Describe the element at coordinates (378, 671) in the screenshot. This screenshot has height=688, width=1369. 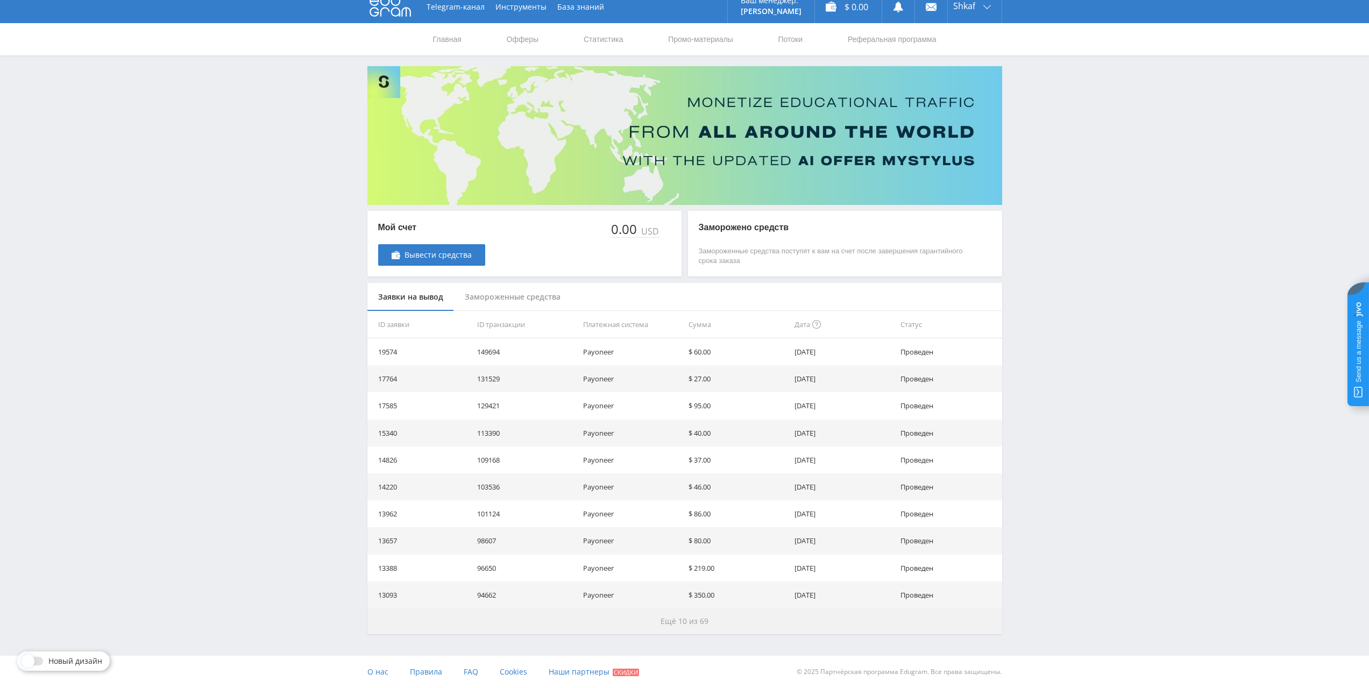
I see `span: О нас` at that location.